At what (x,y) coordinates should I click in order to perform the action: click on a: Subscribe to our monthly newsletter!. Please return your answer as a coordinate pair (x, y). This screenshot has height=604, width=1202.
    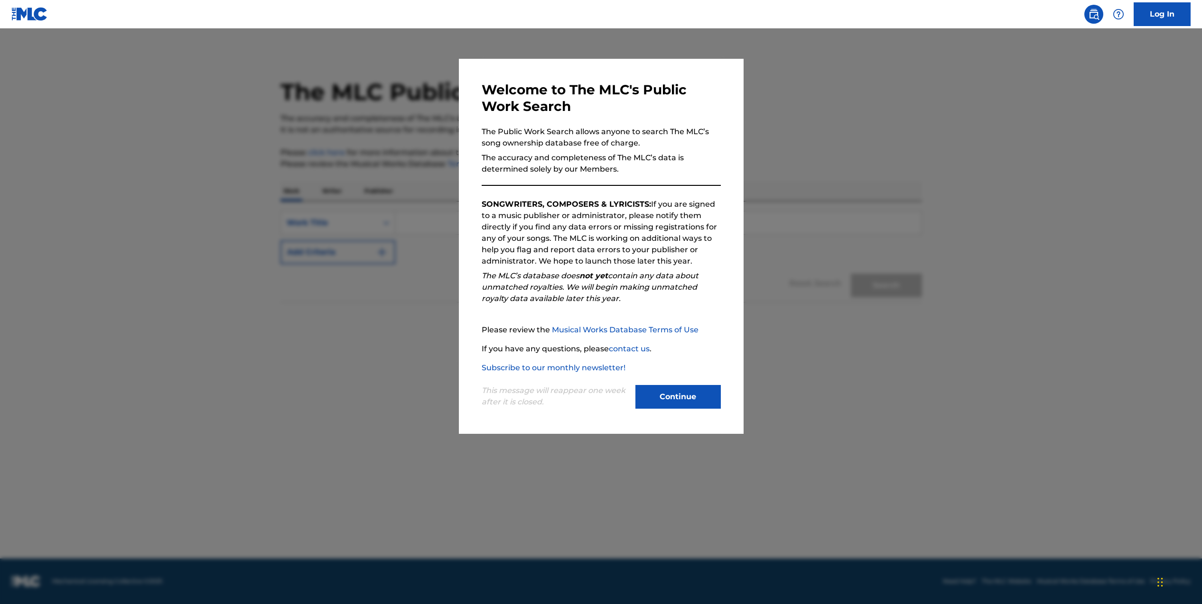
    Looking at the image, I should click on (553, 368).